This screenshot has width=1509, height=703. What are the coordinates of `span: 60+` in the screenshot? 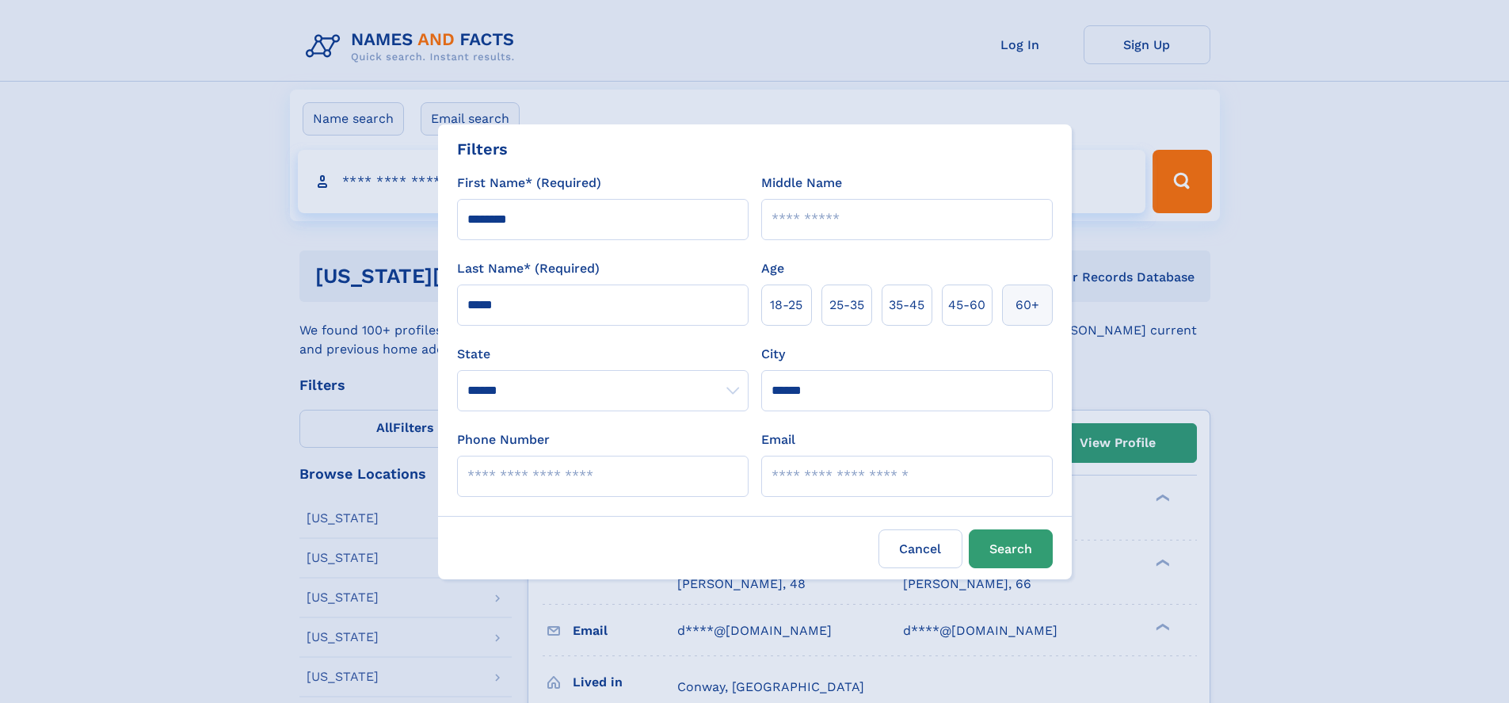 It's located at (1028, 305).